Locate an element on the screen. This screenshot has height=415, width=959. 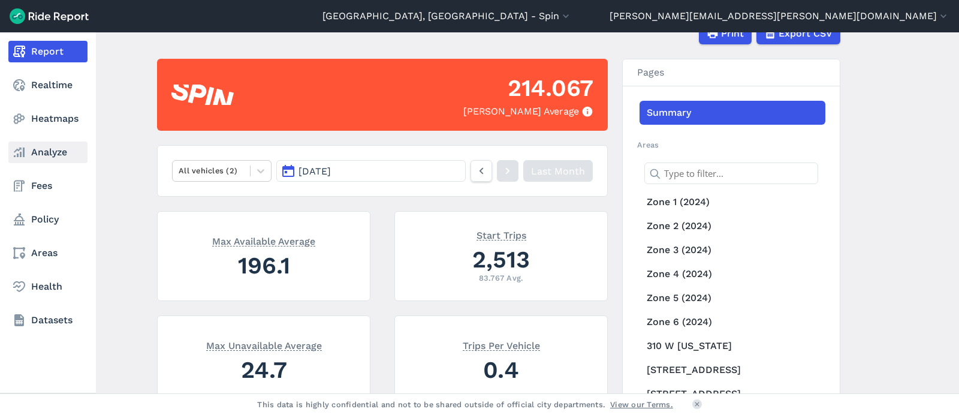
a: Datasets is located at coordinates (48, 320).